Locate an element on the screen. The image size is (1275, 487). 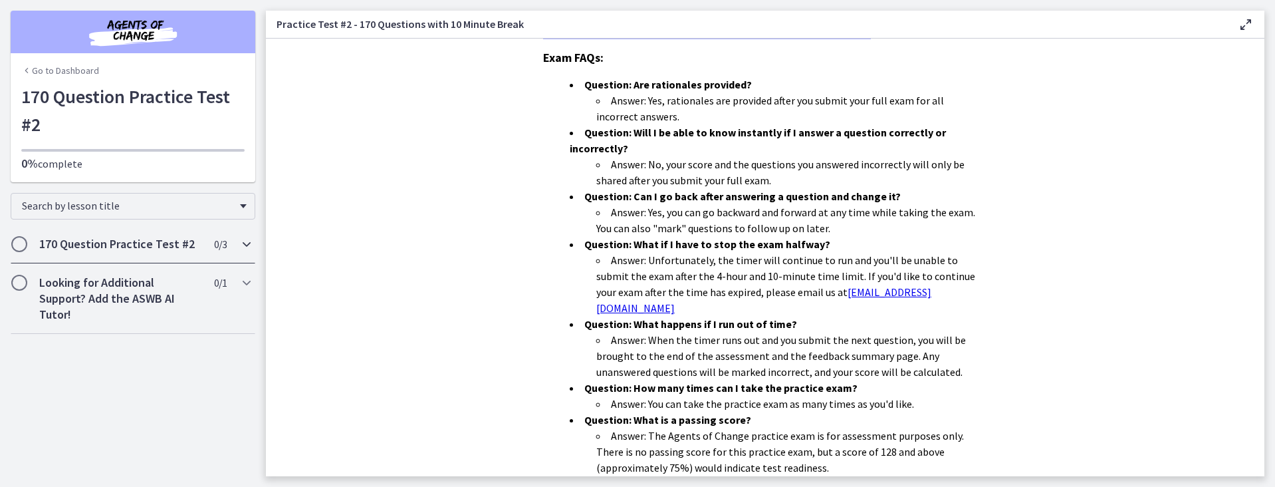
strong: Question: What happens if I run out of time? is located at coordinates (691, 324).